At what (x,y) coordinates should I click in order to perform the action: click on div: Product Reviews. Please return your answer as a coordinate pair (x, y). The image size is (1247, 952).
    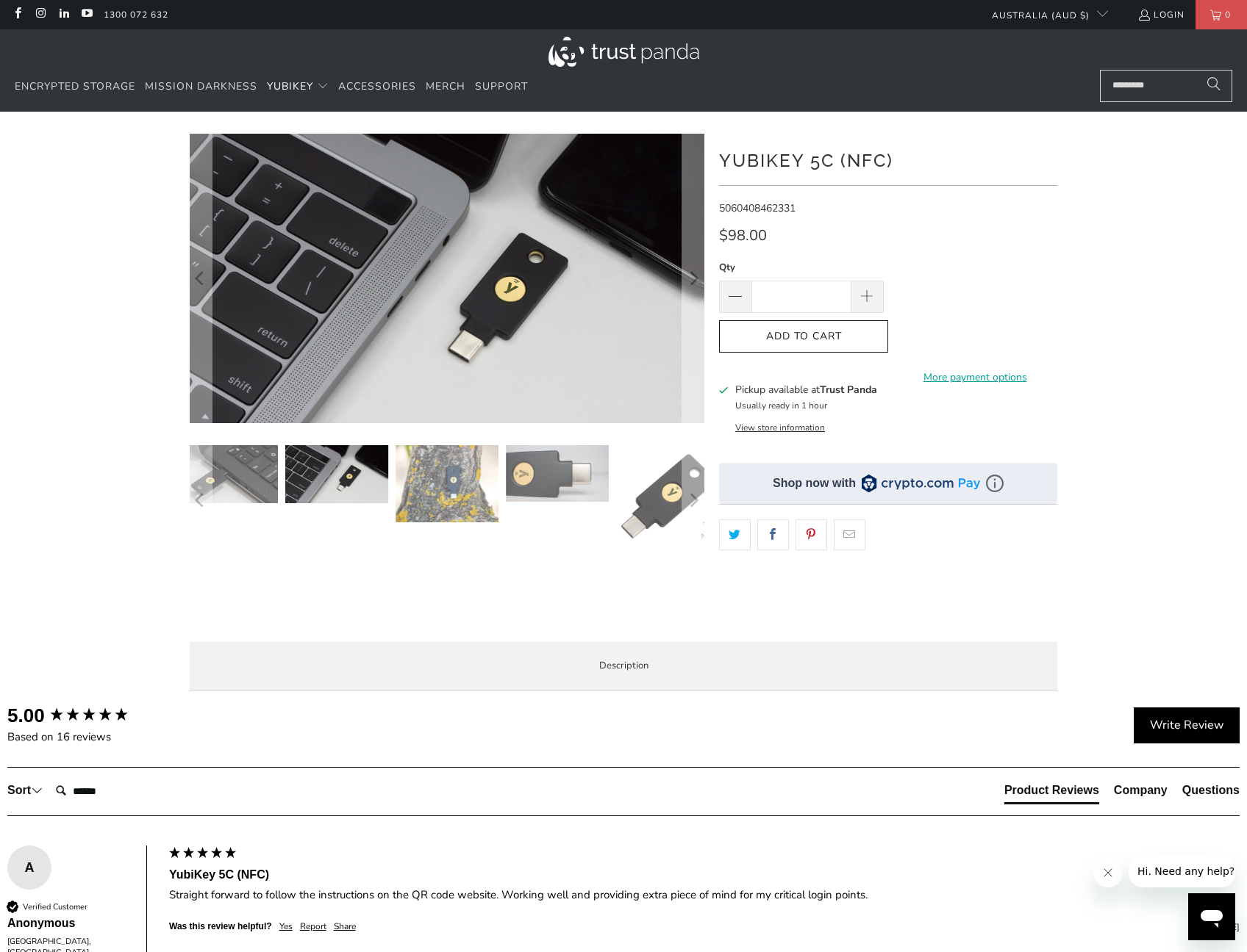
    Looking at the image, I should click on (1051, 791).